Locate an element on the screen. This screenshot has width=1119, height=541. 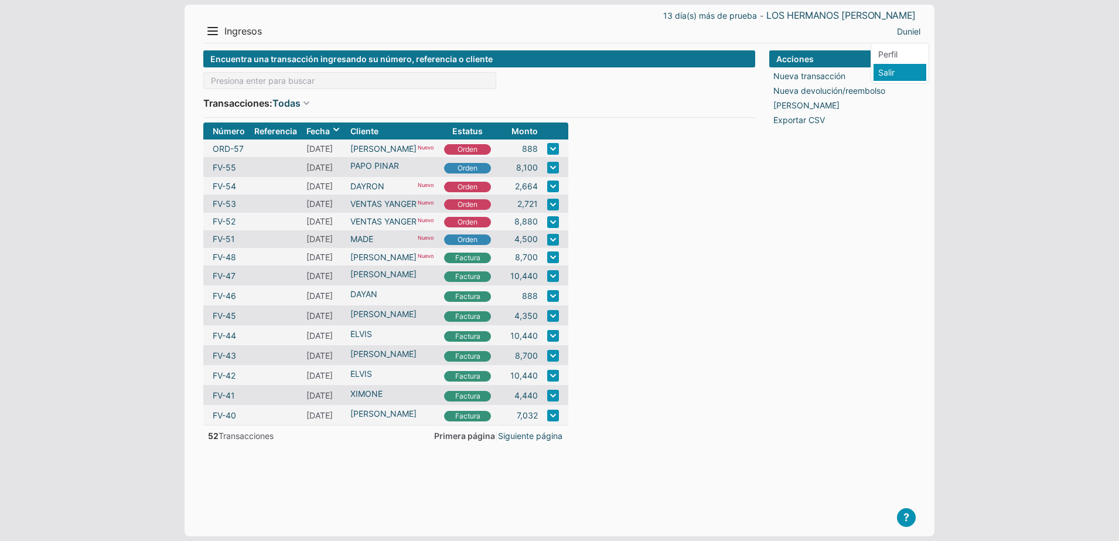
span: Primera página is located at coordinates (465, 435).